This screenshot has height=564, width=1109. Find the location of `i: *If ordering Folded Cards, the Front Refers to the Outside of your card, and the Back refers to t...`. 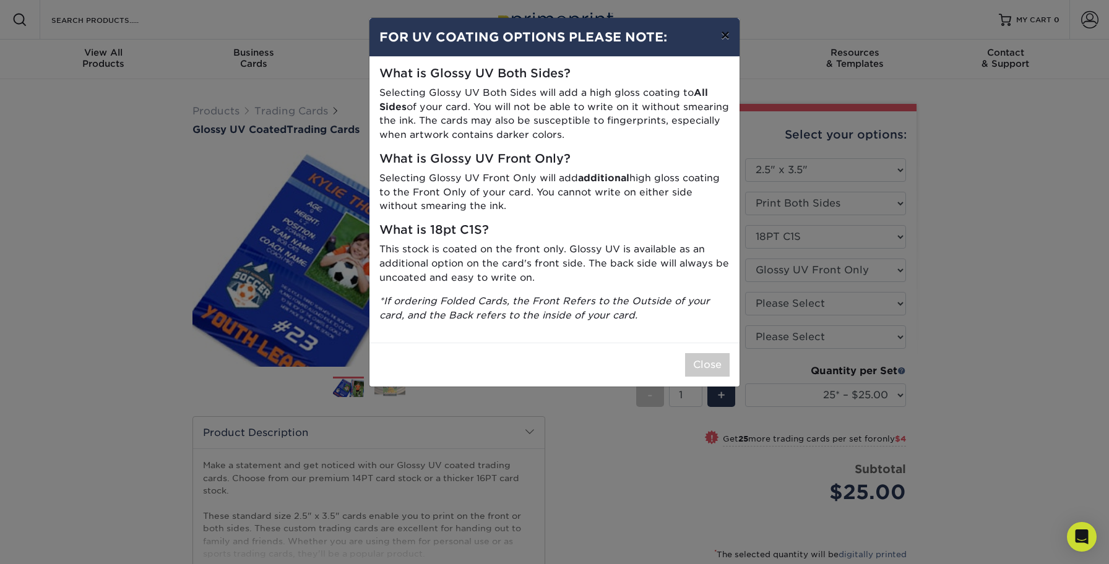

i: *If ordering Folded Cards, the Front Refers to the Outside of your card, and the Back refers to t... is located at coordinates (545, 308).